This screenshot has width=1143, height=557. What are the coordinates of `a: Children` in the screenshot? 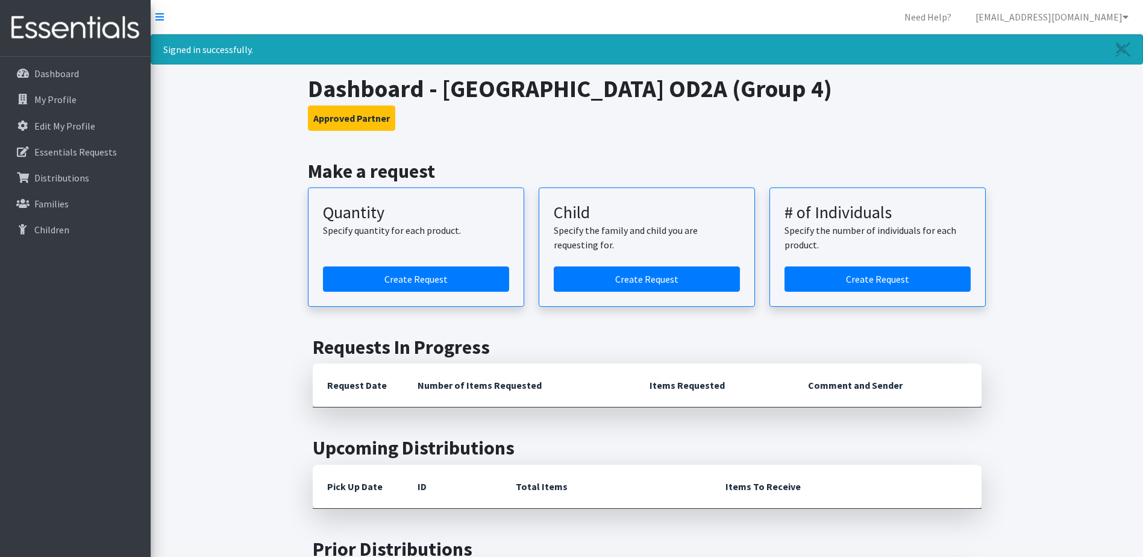 It's located at (75, 230).